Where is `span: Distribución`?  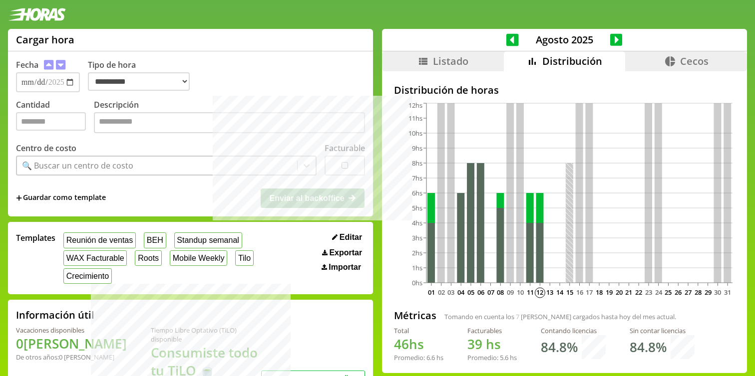 span: Distribución is located at coordinates (572, 61).